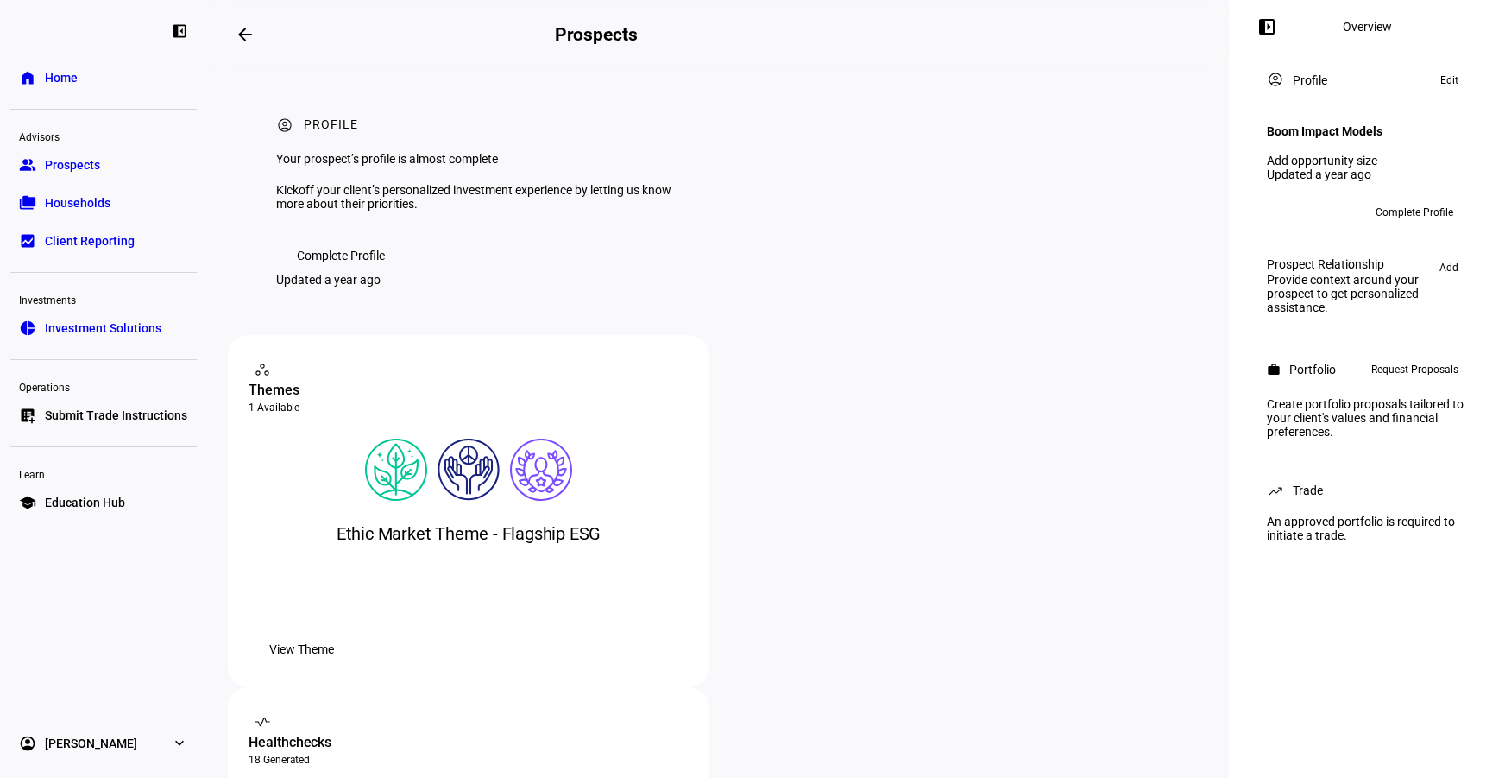 Image resolution: width=1505 pixels, height=778 pixels. I want to click on eth-mat-symbol: pie_chart, so click(28, 328).